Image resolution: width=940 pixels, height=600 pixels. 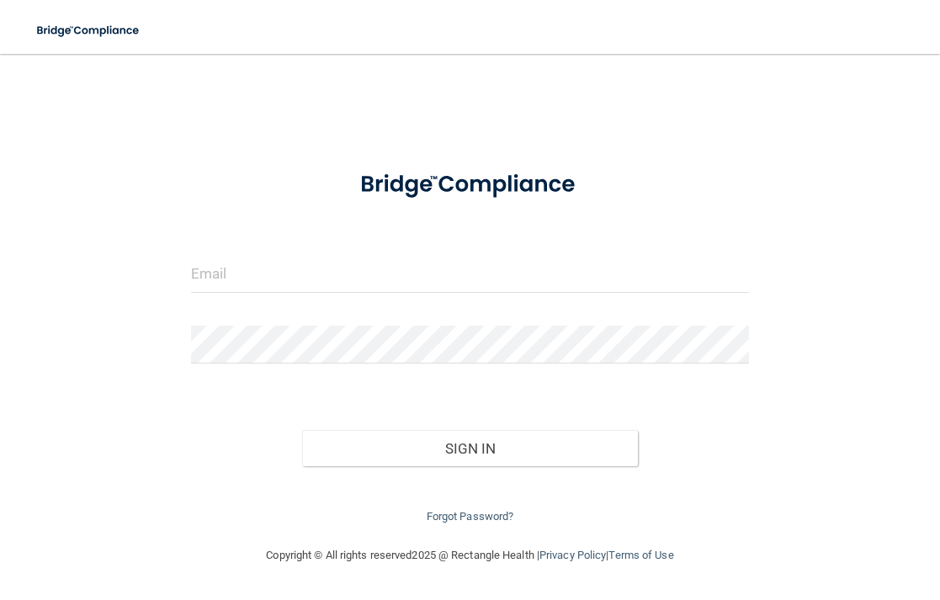 I want to click on a: Forgot Password?, so click(x=471, y=516).